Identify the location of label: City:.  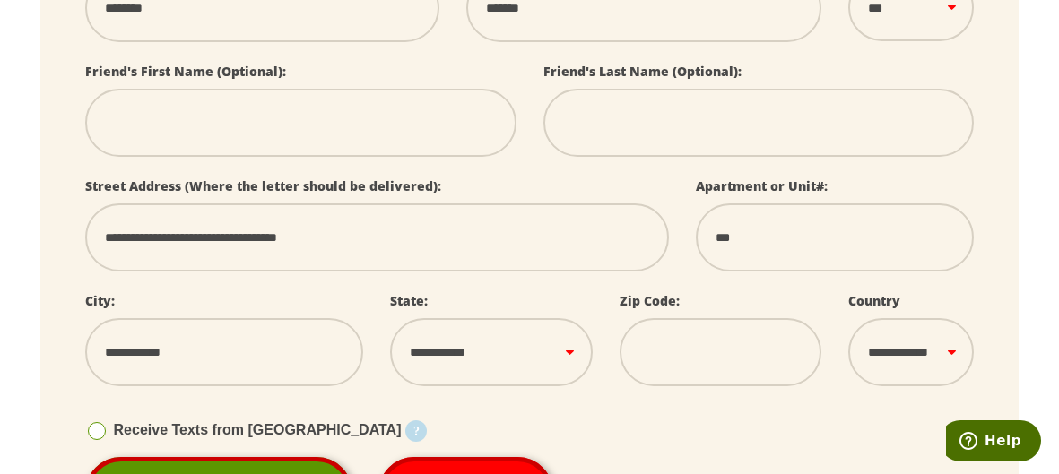
(100, 300).